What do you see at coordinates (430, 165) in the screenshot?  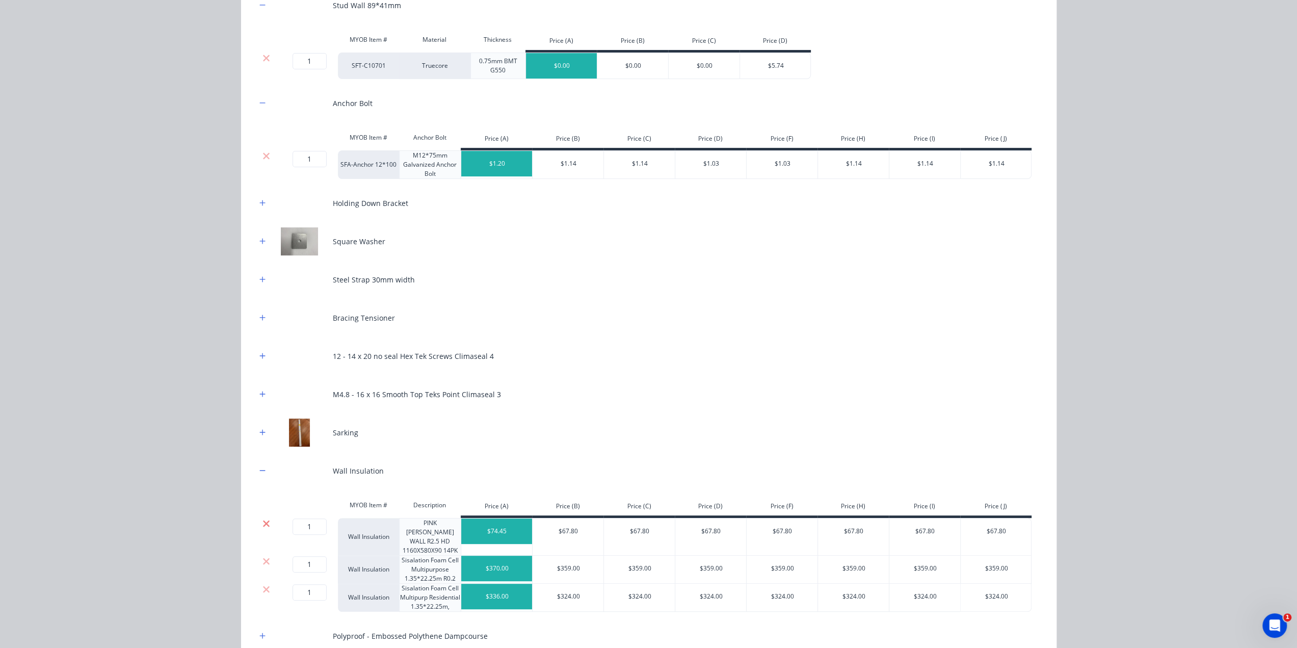 I see `div: M12*75mm Galvanized Anchor Bolt` at bounding box center [430, 165].